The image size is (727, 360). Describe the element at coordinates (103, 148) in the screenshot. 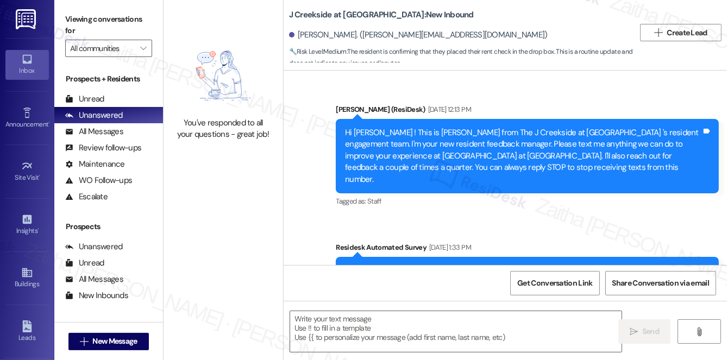

I see `div: Review follow-ups` at that location.